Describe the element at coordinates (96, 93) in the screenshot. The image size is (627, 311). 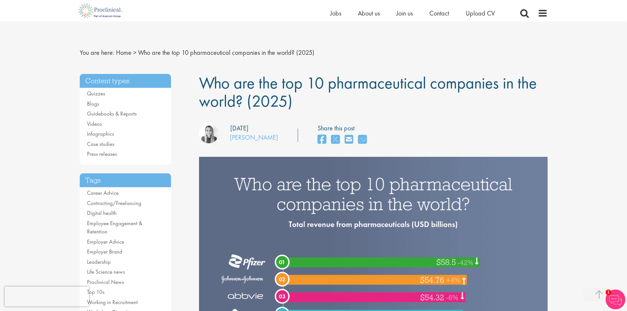
I see `a: Quizzes` at that location.